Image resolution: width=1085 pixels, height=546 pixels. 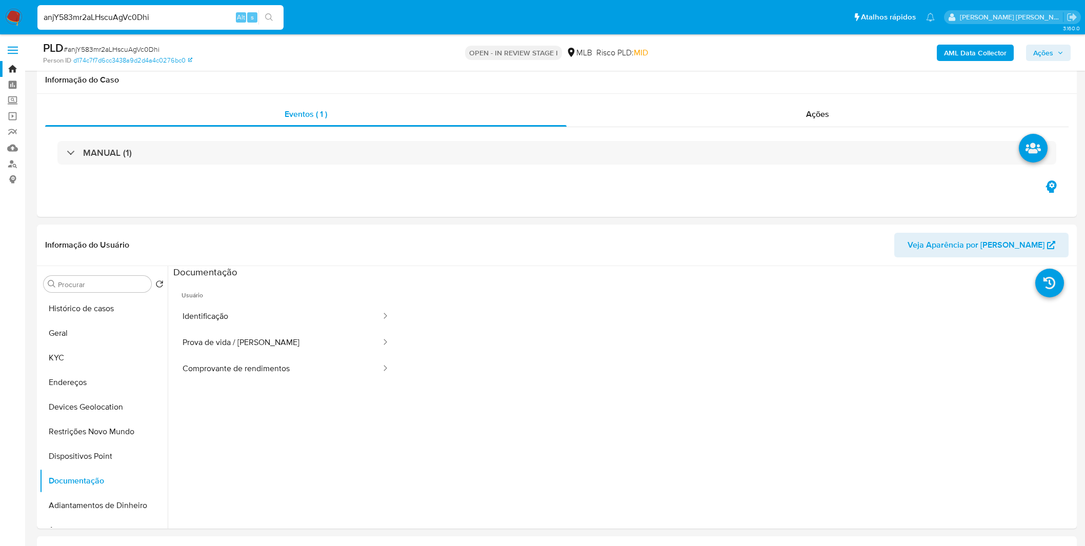 I want to click on button: search-icon, so click(x=269, y=17).